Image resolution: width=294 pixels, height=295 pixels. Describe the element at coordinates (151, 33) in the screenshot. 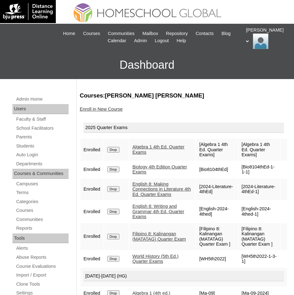

I see `a: Mailbox` at that location.